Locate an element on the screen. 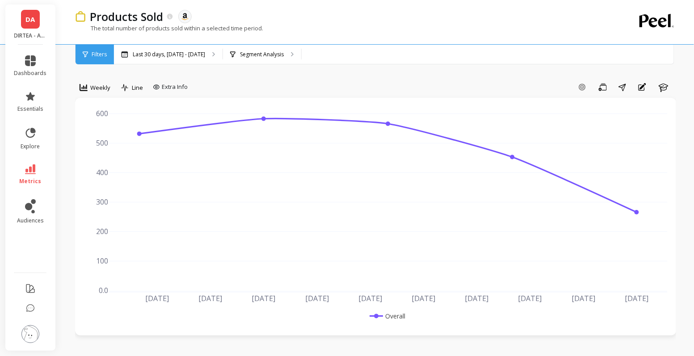 Image resolution: width=694 pixels, height=356 pixels. p: Products Sold is located at coordinates (127, 17).